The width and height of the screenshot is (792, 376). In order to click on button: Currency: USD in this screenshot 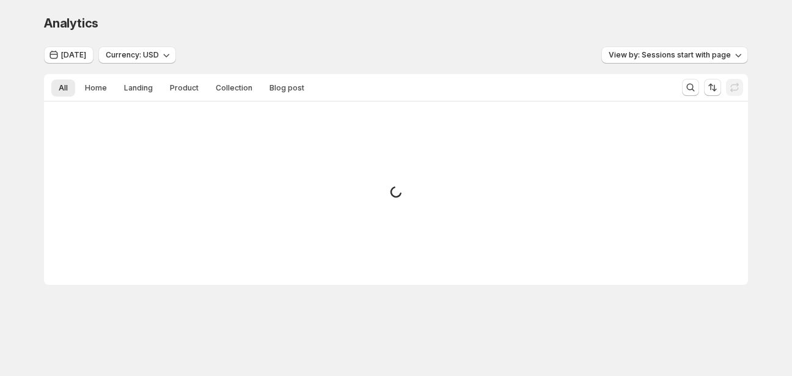, I will do `click(137, 55)`.